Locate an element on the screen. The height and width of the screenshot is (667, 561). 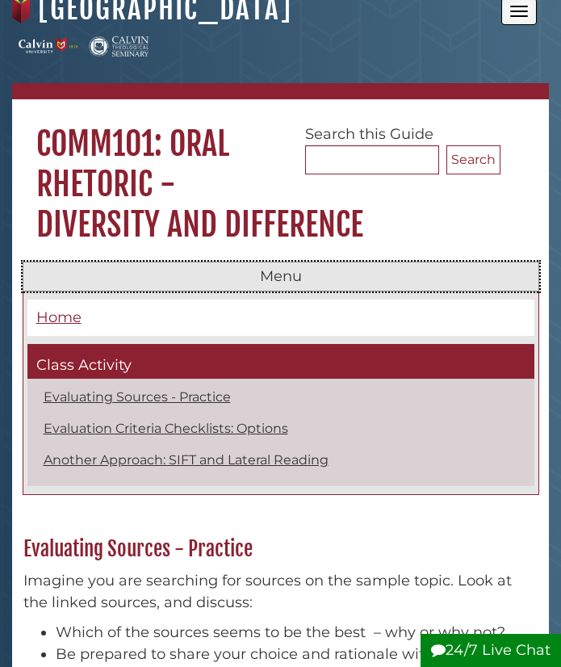
button: Search is located at coordinates (473, 160).